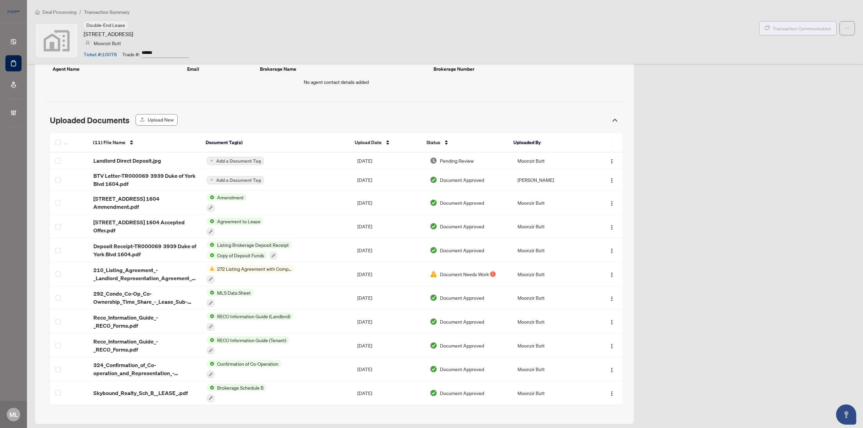  I want to click on span: Transaction Communication, so click(802, 28).